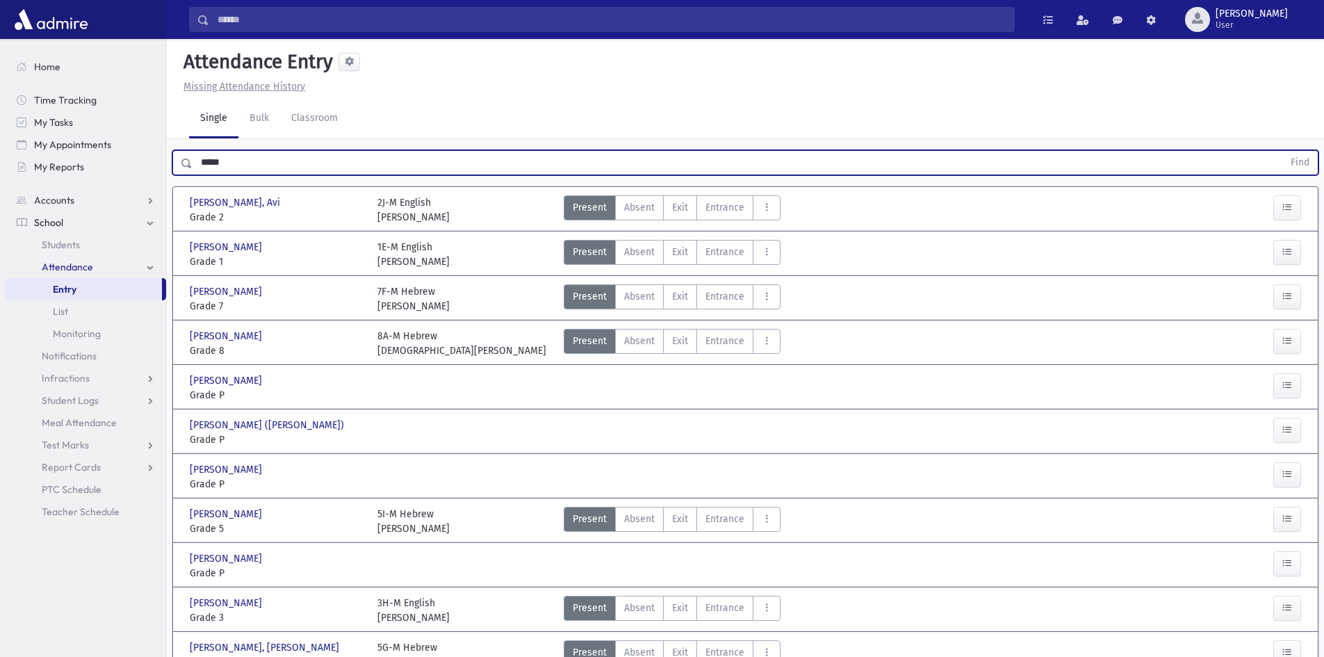 This screenshot has height=657, width=1324. I want to click on span: Students, so click(60, 245).